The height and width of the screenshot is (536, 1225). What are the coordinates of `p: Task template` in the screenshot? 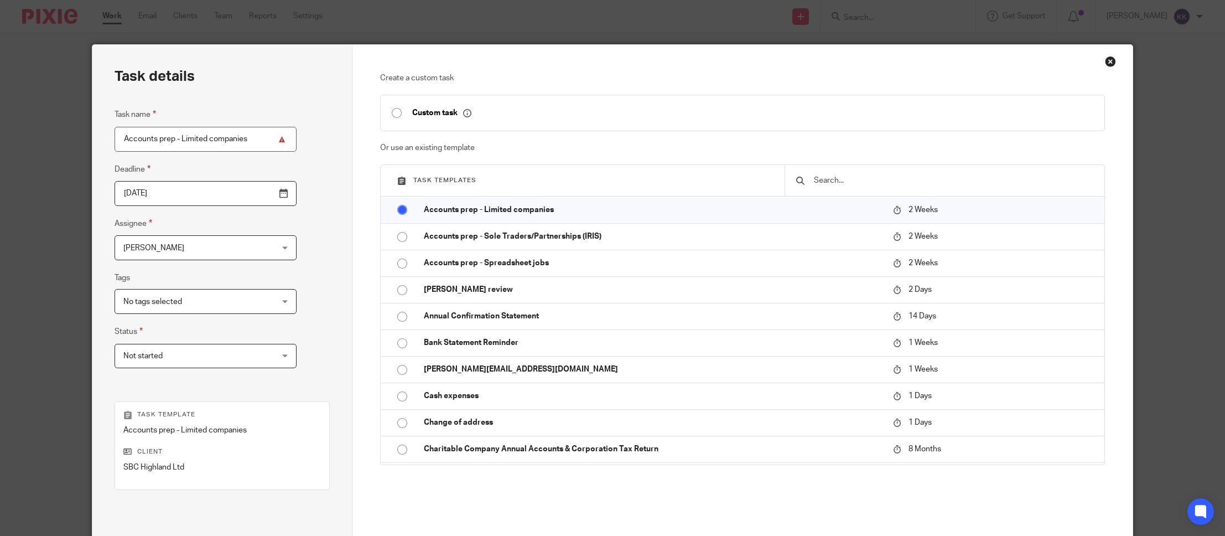 It's located at (222, 415).